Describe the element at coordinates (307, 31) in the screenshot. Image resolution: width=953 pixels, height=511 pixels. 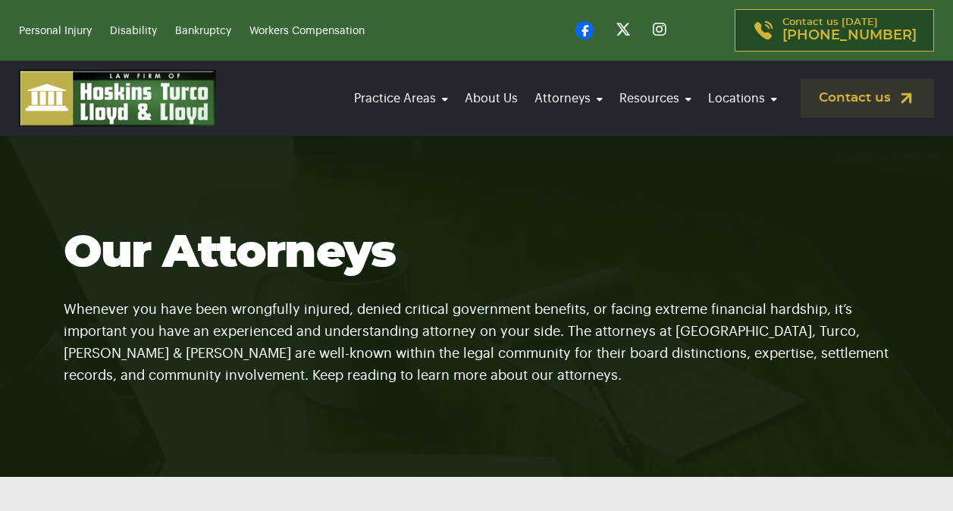
I see `a: Workers Compensation` at that location.